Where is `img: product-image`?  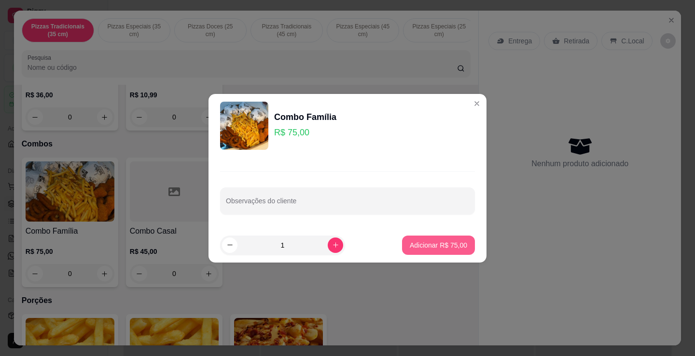
img: product-image is located at coordinates (244, 126).